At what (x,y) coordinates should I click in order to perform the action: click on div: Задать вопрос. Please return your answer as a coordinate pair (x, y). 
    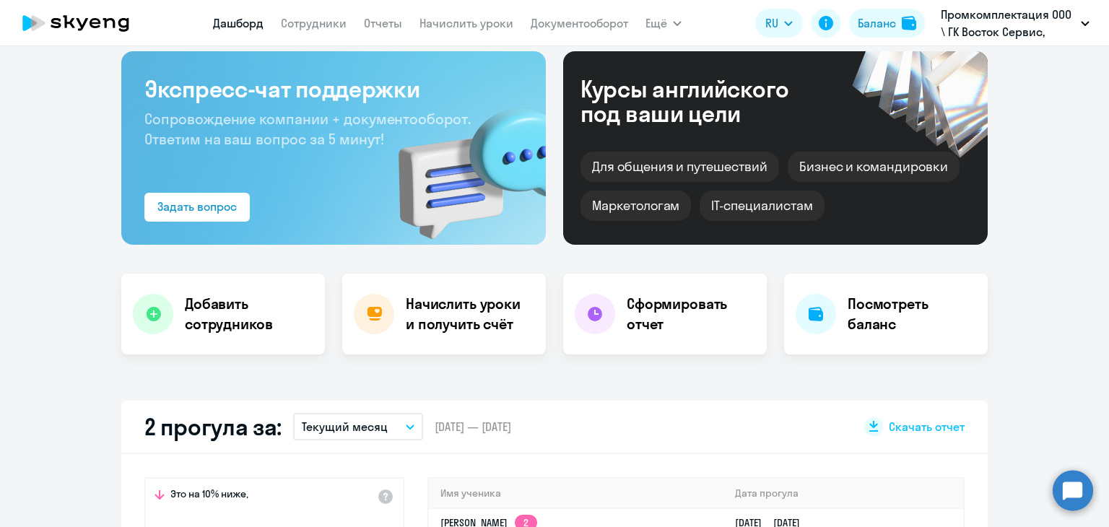
    Looking at the image, I should click on (197, 207).